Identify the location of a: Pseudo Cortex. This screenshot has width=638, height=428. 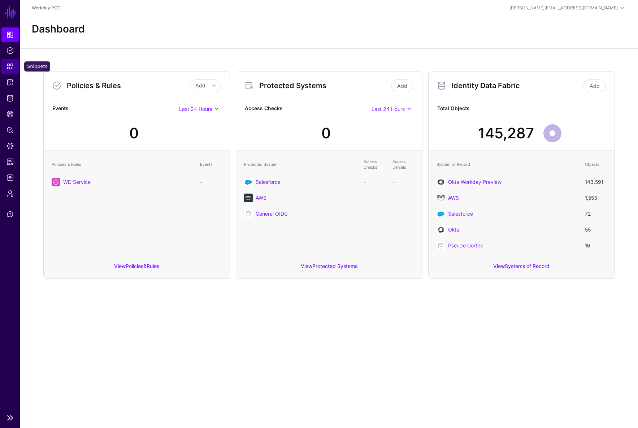
(466, 245).